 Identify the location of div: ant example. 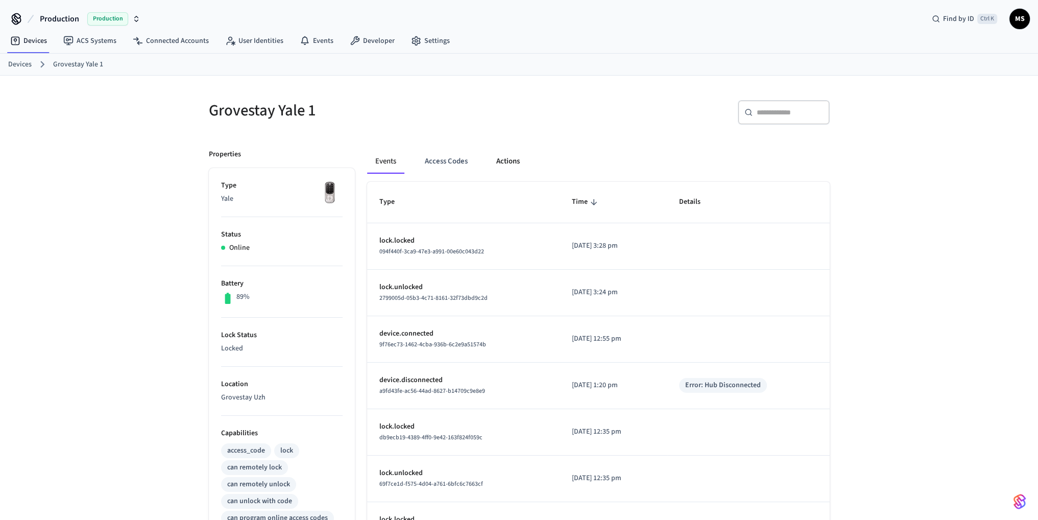
(599, 161).